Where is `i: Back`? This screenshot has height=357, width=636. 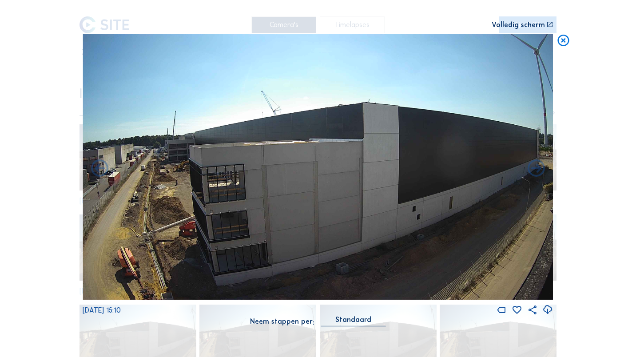
i: Back is located at coordinates (536, 169).